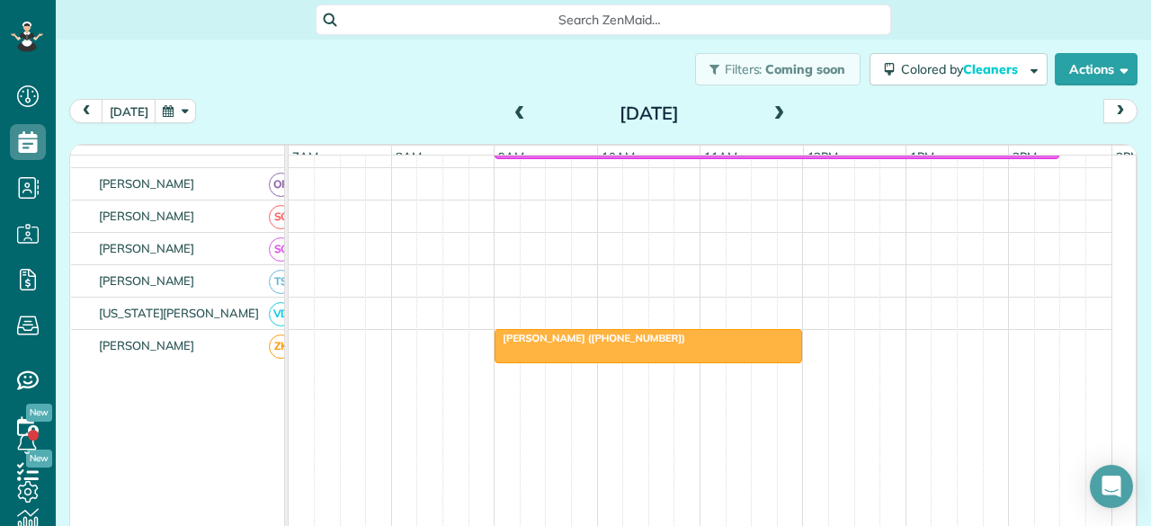 The width and height of the screenshot is (1151, 526). Describe the element at coordinates (962, 69) in the screenshot. I see `span: Colored by` at that location.